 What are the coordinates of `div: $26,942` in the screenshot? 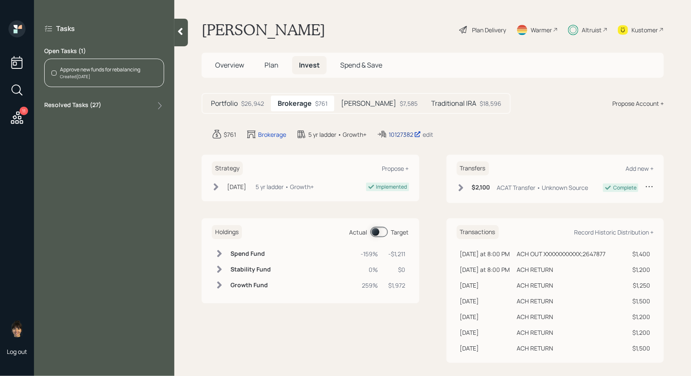 It's located at (253, 103).